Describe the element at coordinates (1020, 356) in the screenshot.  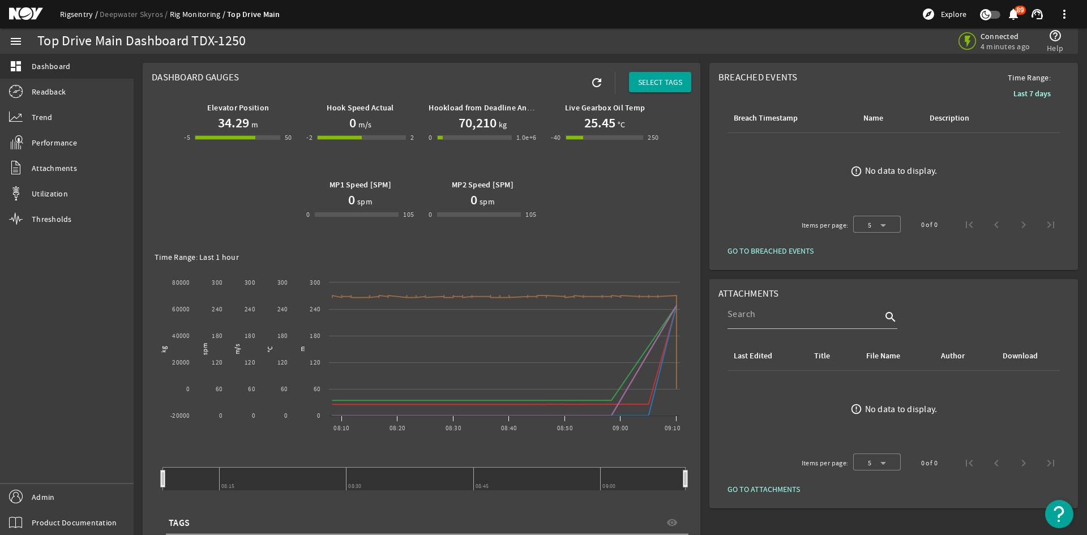
I see `div: Download` at that location.